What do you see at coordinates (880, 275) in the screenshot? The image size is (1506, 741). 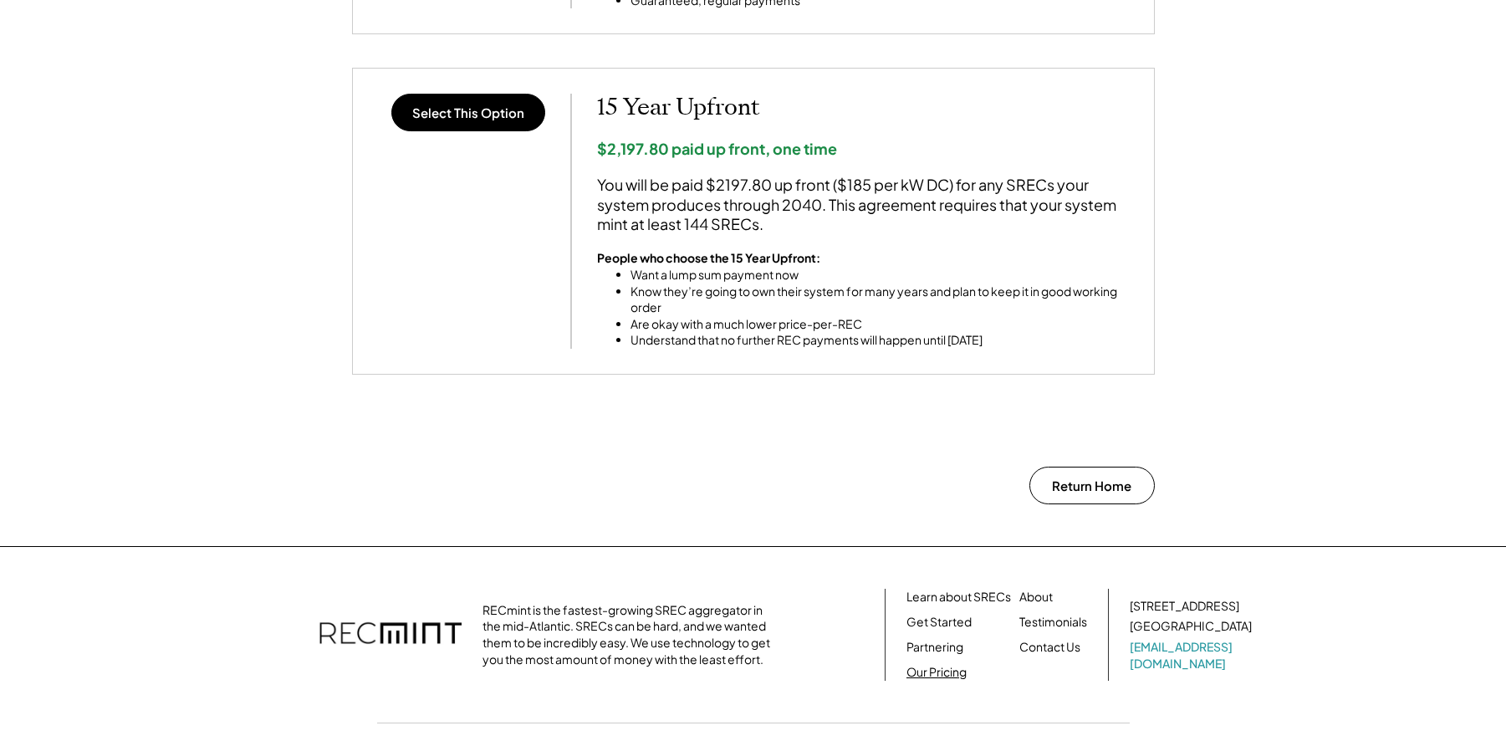 I see `li: Want a lump sum payment now` at bounding box center [880, 275].